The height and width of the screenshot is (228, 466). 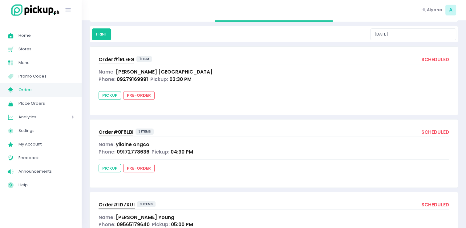 What do you see at coordinates (46, 144) in the screenshot?
I see `span: My Account` at bounding box center [46, 144].